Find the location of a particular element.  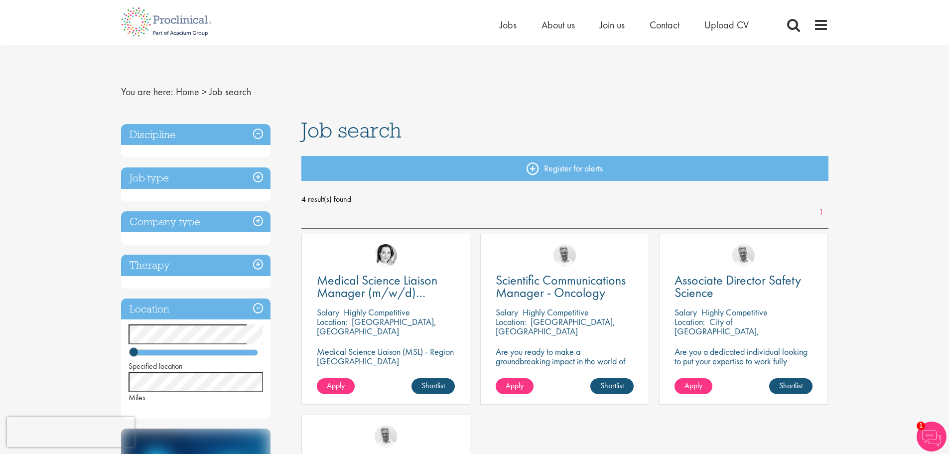

a: Contact is located at coordinates (664, 25).